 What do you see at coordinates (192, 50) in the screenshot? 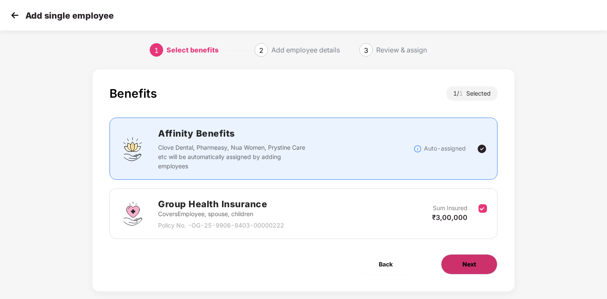
I see `div: Select benefits` at bounding box center [192, 50].